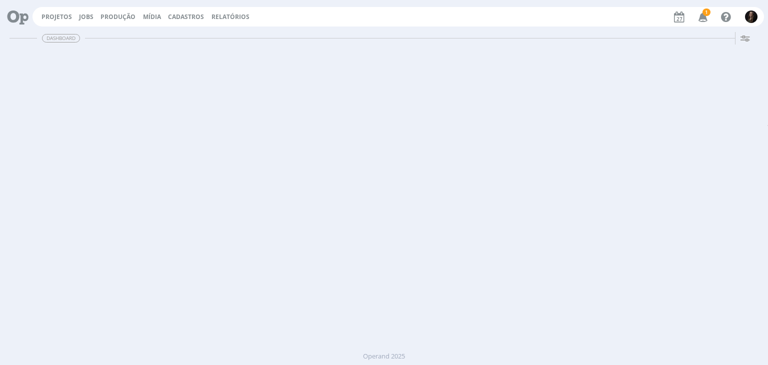 This screenshot has height=365, width=768. Describe the element at coordinates (751, 16) in the screenshot. I see `img: N` at that location.